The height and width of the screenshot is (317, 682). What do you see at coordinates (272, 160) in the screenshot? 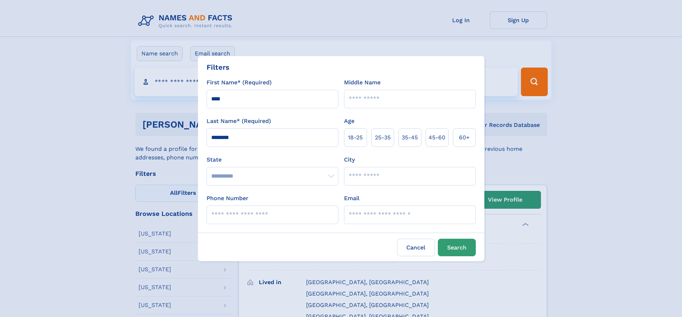
I see `label: State` at bounding box center [272, 160].